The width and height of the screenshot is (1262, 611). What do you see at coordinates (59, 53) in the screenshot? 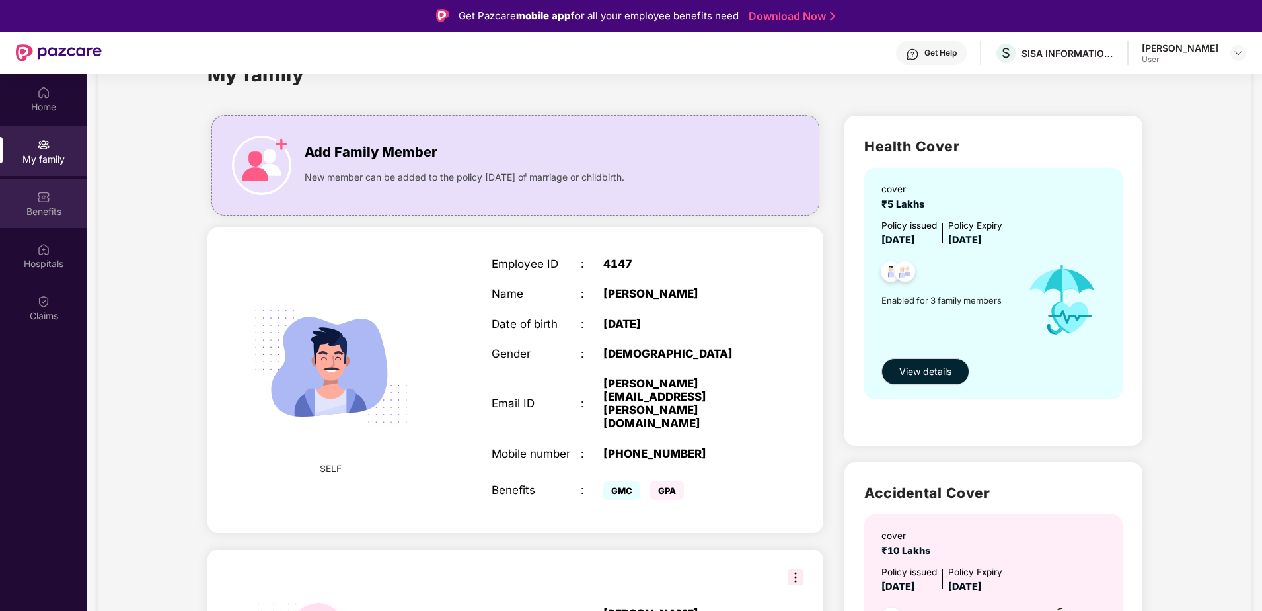
I see `img: New Pazcare Logo` at bounding box center [59, 53].